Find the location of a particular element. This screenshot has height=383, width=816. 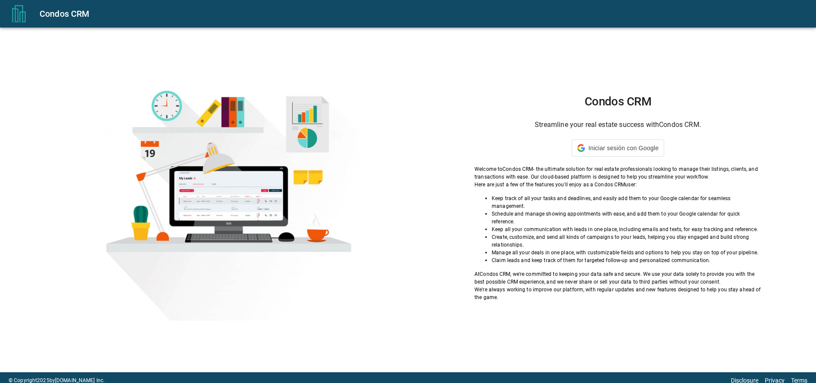

p: Create, customize, and send all kinds of campaigns to your leads, helping you stay engaged and bu... is located at coordinates (626, 241).